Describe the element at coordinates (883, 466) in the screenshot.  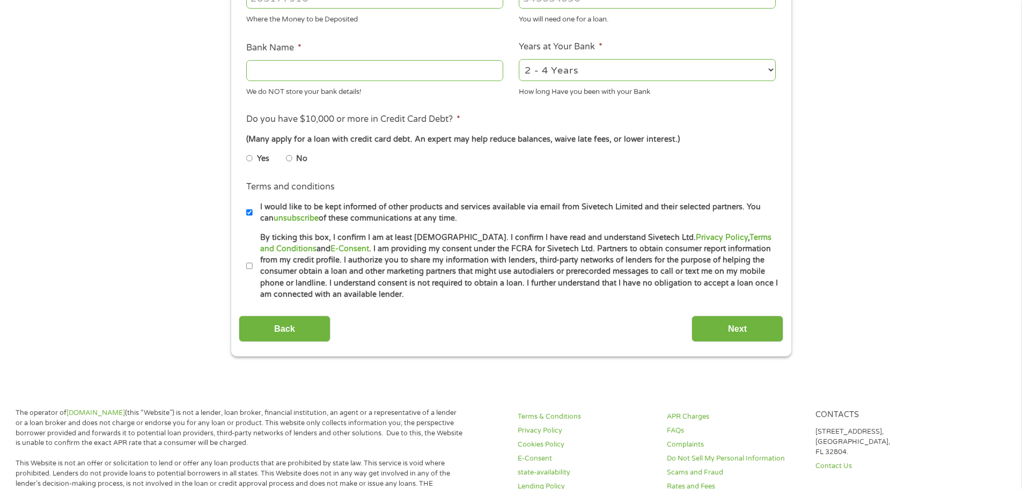
I see `a: Contact Us` at that location.